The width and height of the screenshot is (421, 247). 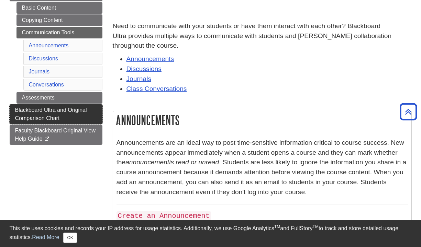 What do you see at coordinates (262, 168) in the screenshot?
I see `p: Announcements are an ideal way to post time-sensitive information critical to course success. New...` at bounding box center [262, 168].